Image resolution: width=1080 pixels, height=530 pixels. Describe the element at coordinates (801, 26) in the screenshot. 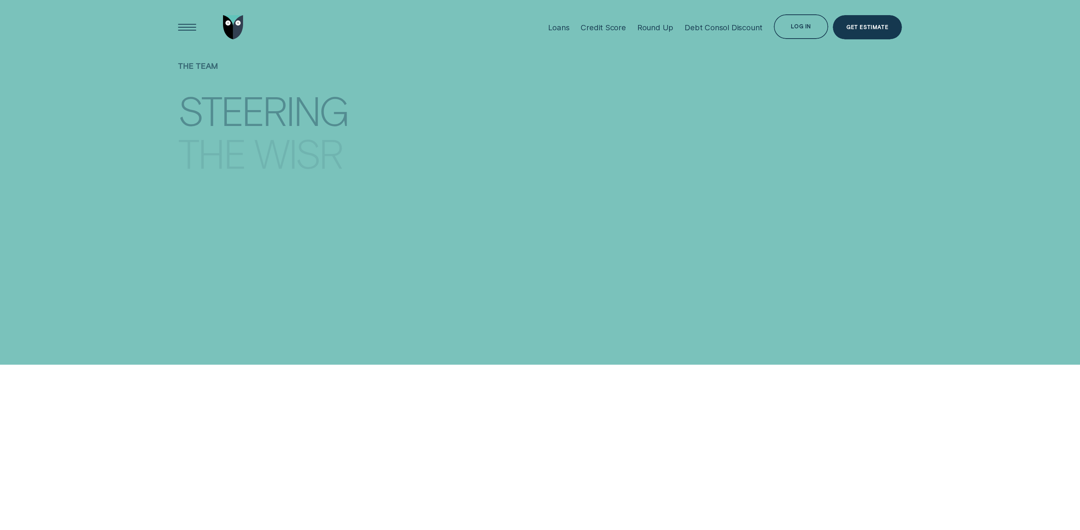

I see `button: Log in` at that location.